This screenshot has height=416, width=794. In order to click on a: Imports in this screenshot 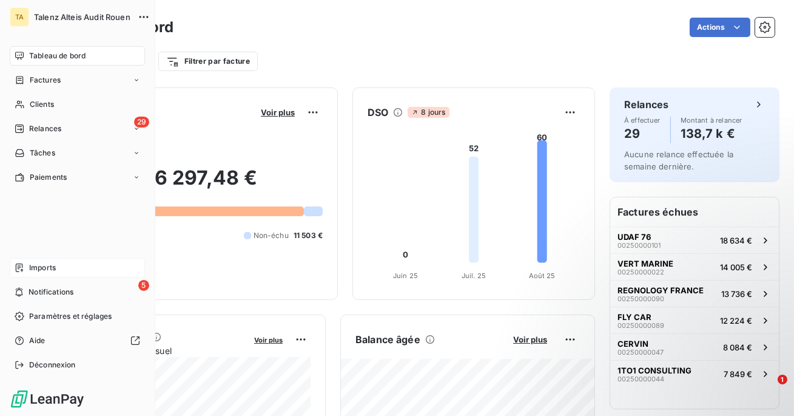, I will do `click(77, 268)`.